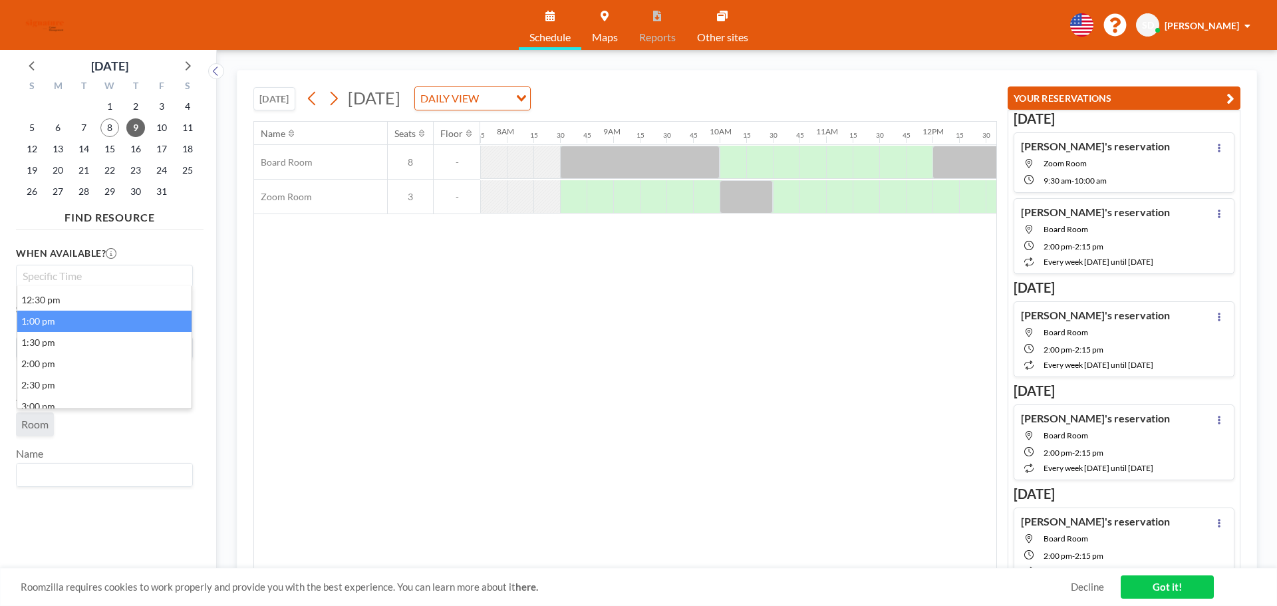 This screenshot has width=1277, height=606. What do you see at coordinates (110, 149) in the screenshot?
I see `span: Wednesday, October 15, 2025` at bounding box center [110, 149].